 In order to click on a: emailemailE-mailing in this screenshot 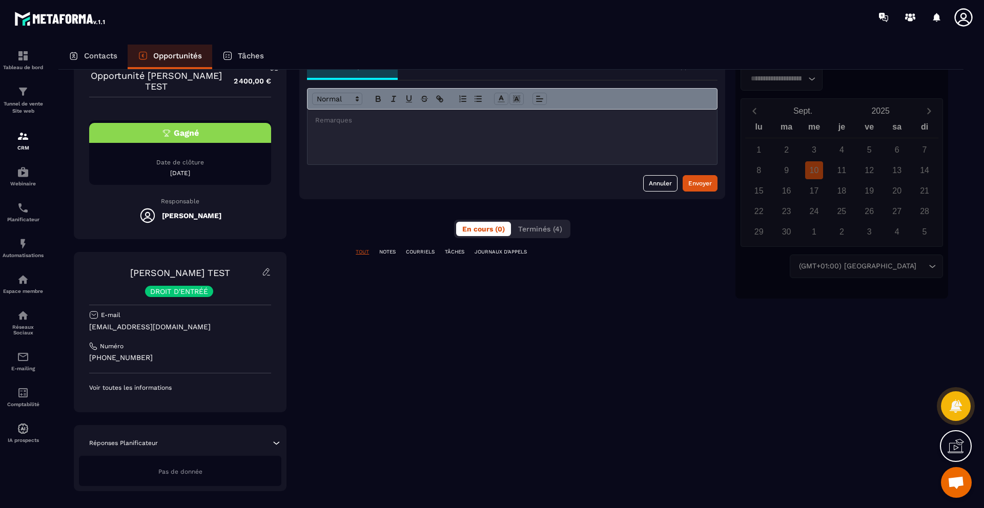, I will do `click(23, 361)`.